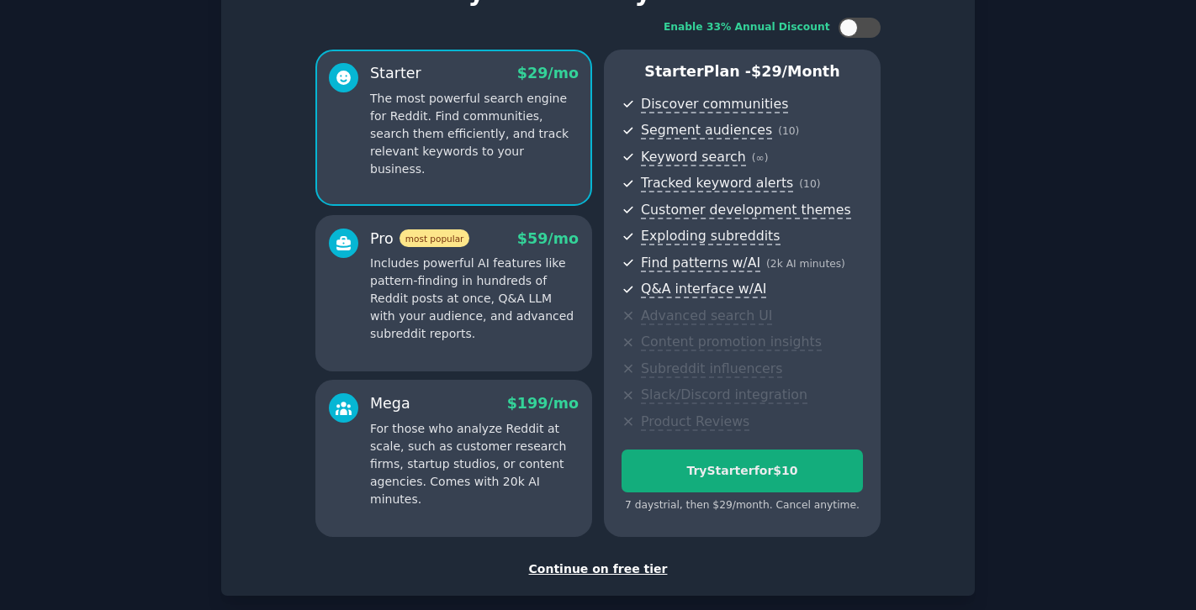 The height and width of the screenshot is (610, 1196). I want to click on div: Continue on free tier, so click(598, 569).